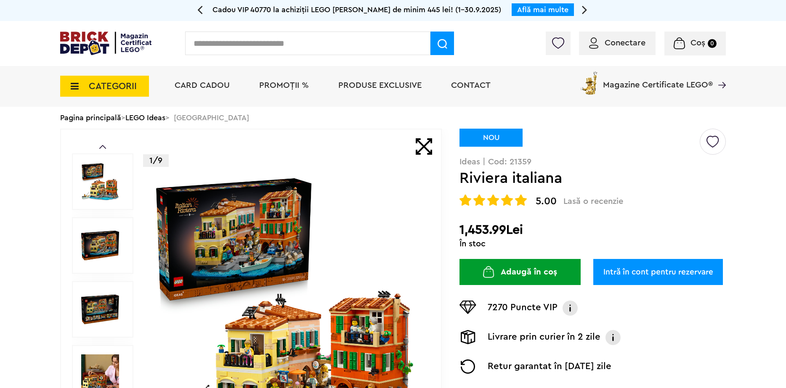  Describe the element at coordinates (613, 338) in the screenshot. I see `img: Info livrare prin curier` at that location.